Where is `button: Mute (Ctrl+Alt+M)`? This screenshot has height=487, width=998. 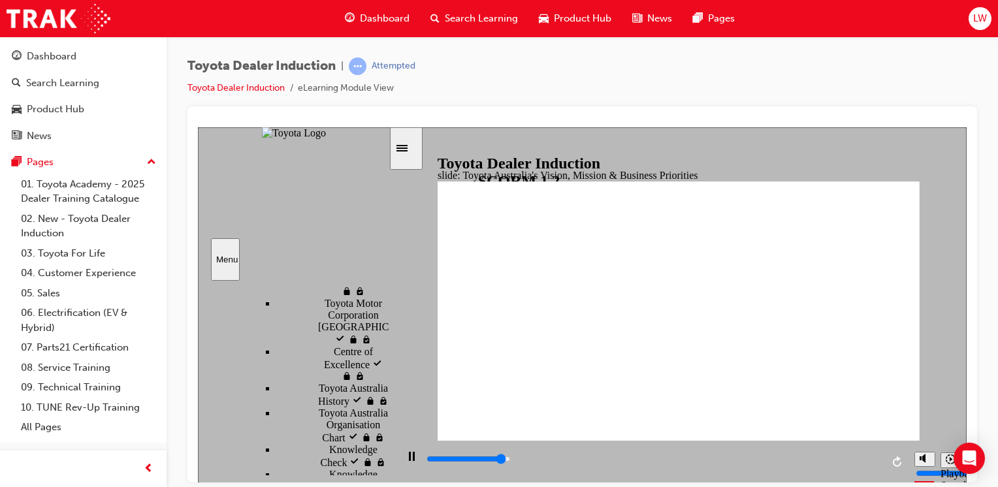 button: Mute (Ctrl+Alt+M) is located at coordinates (727, 332).